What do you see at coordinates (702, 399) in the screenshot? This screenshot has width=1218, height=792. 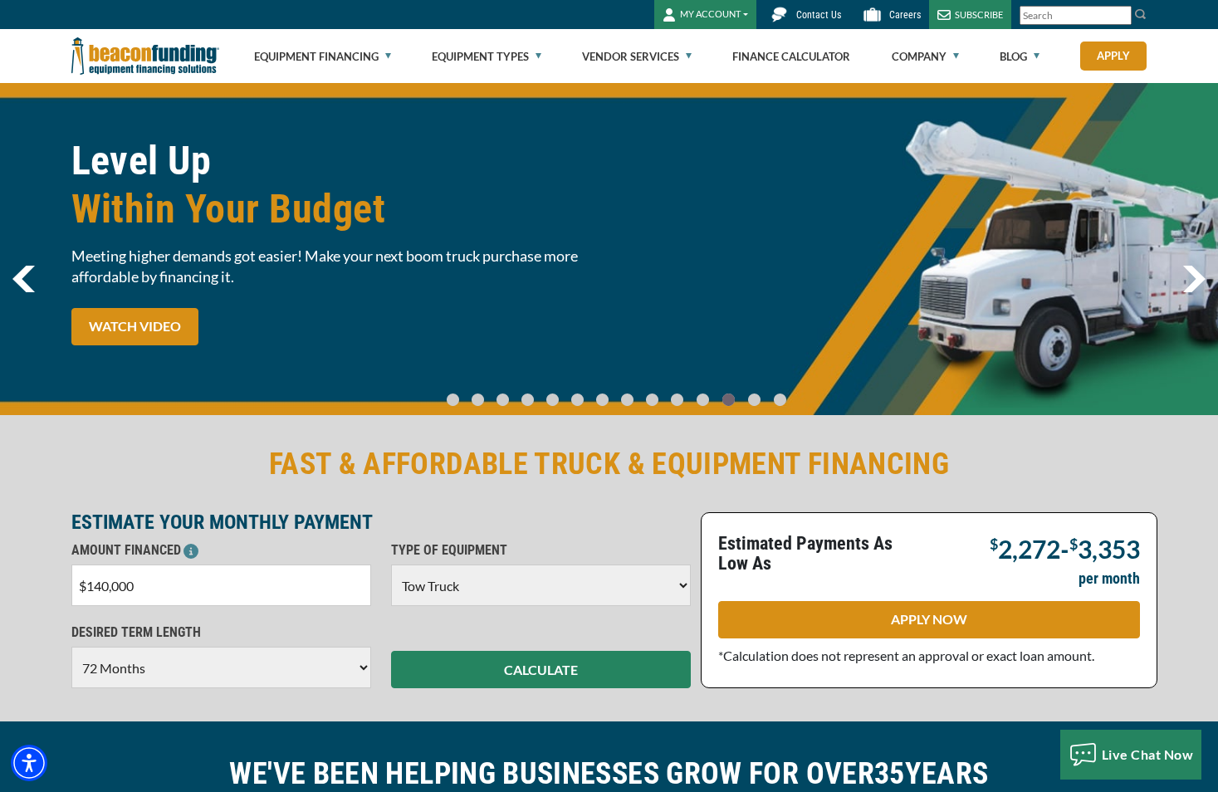 I see `a: Go To Slide 10` at bounding box center [702, 399].